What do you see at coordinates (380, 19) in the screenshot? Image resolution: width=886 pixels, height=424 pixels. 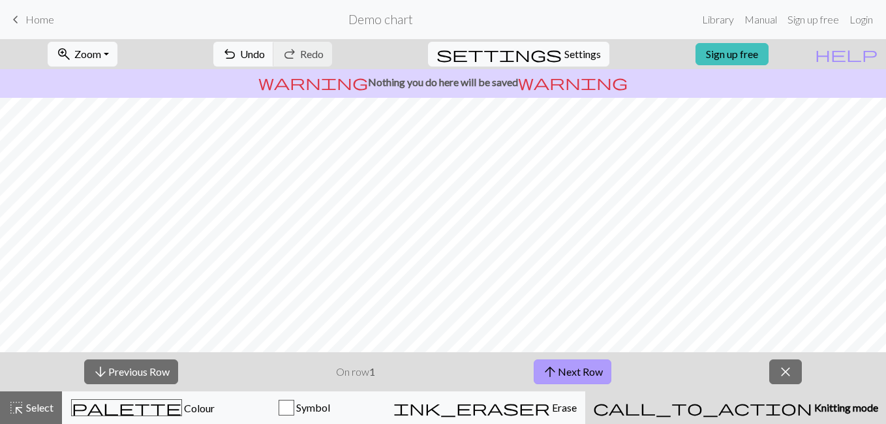 I see `h2: Demo chart` at bounding box center [380, 19].